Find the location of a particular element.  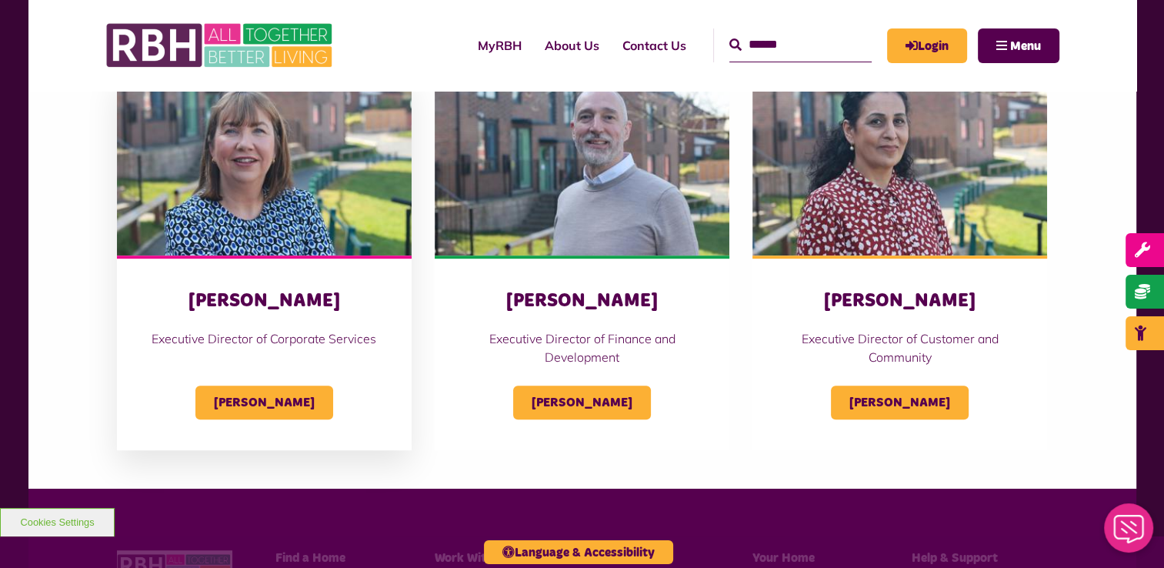

img: Nadhia Khan is located at coordinates (899, 164).